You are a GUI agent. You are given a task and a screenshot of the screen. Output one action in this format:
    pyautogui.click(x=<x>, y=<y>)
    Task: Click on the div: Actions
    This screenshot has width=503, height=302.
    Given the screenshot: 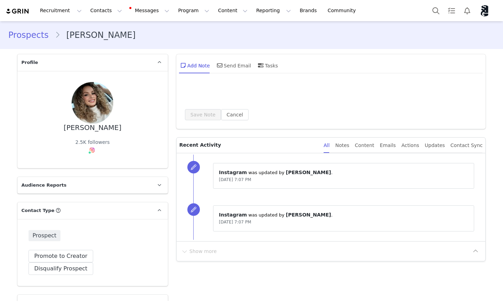 What is the action you would take?
    pyautogui.click(x=410, y=145)
    